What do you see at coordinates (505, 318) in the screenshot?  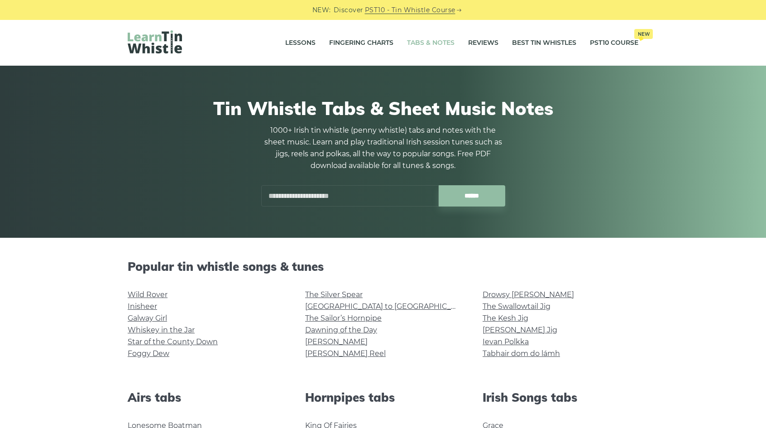 I see `a: The Kesh Jig` at bounding box center [505, 318].